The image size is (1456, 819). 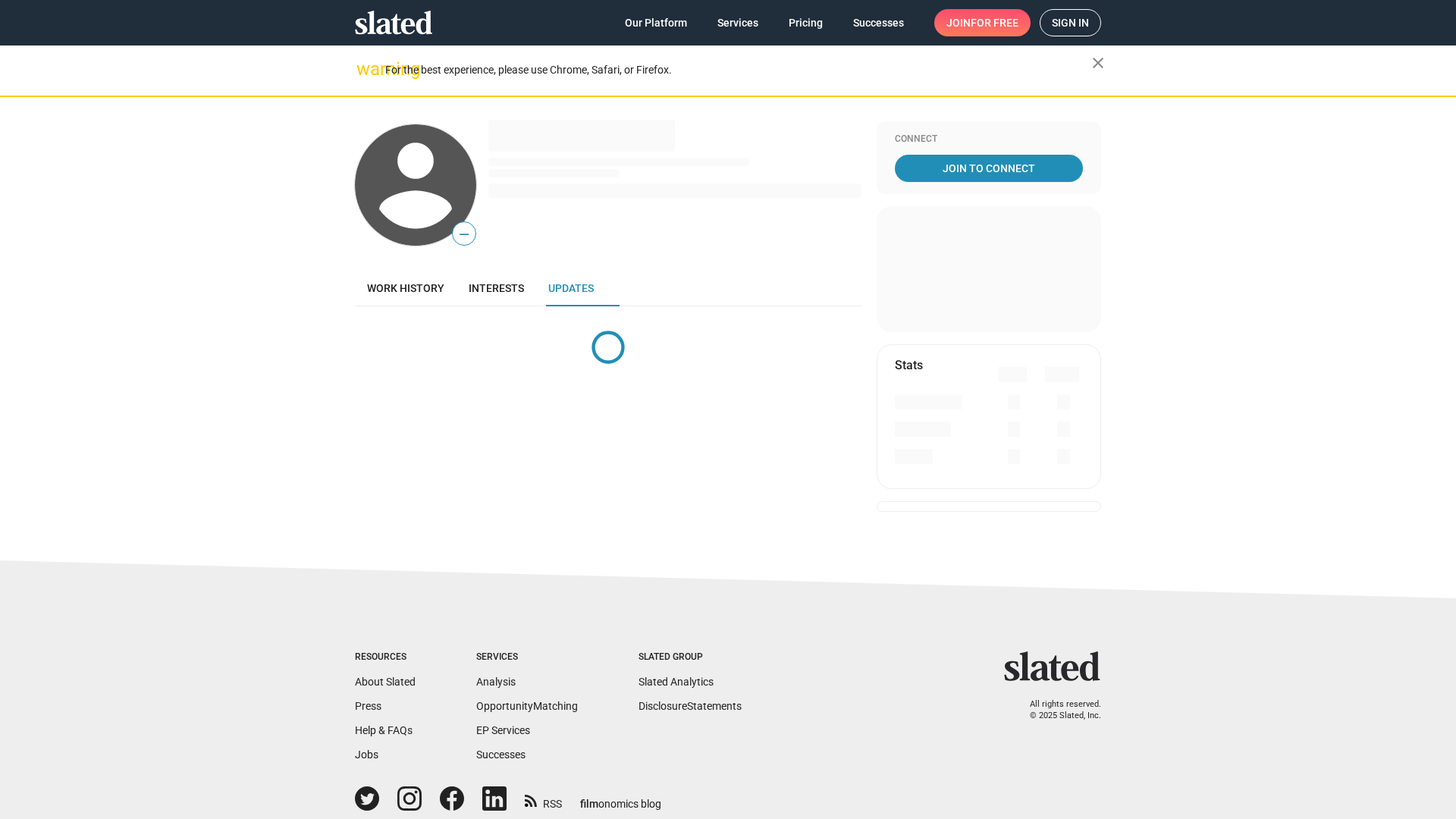 I want to click on a: Press, so click(x=368, y=706).